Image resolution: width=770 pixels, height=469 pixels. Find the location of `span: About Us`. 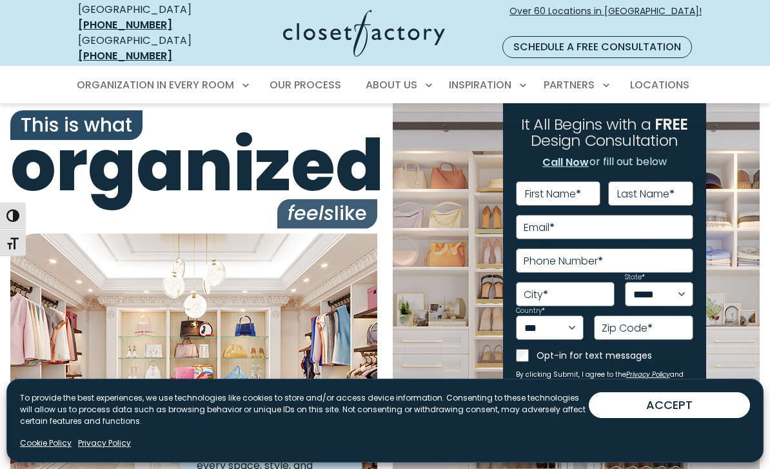

span: About Us is located at coordinates (391, 84).